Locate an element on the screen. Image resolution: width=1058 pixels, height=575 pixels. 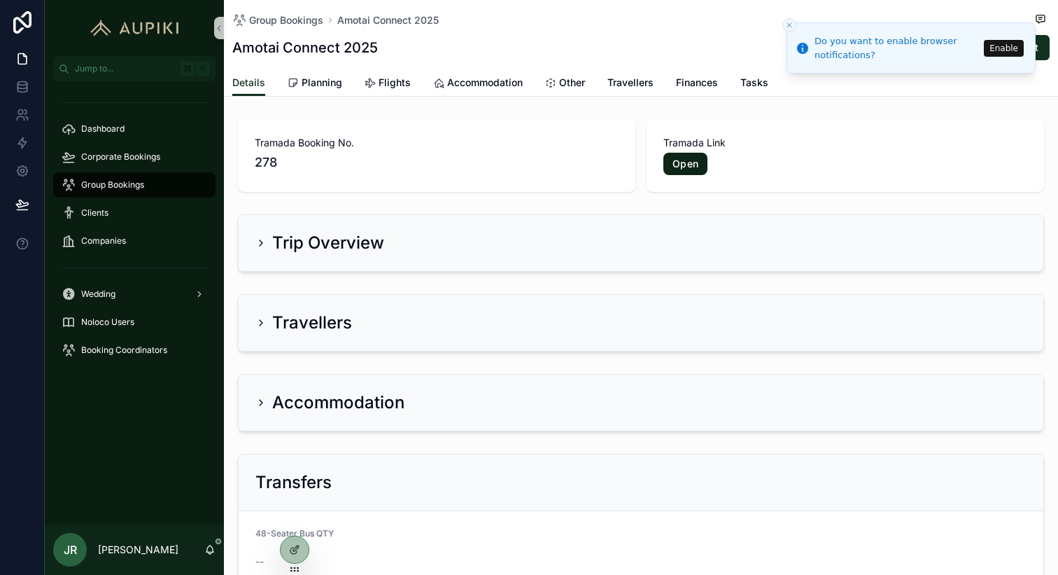
span: Finances is located at coordinates (697, 83).